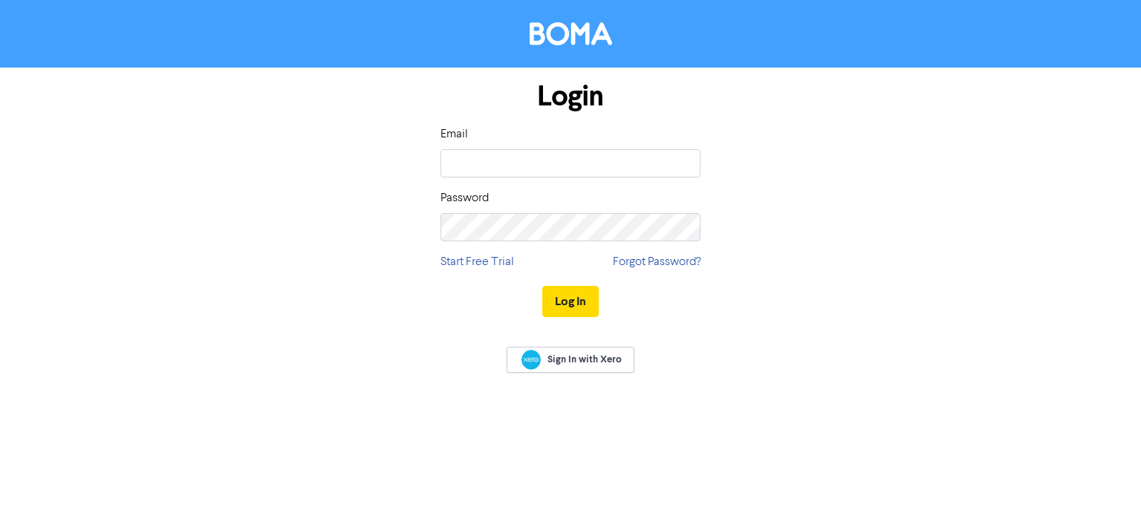 Image resolution: width=1141 pixels, height=522 pixels. What do you see at coordinates (477, 262) in the screenshot?
I see `a: Start Free Trial` at bounding box center [477, 262].